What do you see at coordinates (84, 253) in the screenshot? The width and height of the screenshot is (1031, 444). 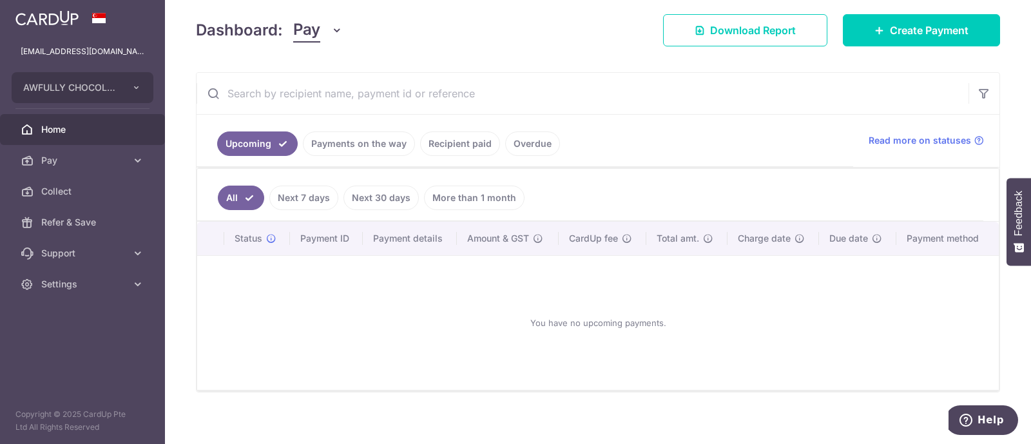 I see `span: Support` at bounding box center [84, 253].